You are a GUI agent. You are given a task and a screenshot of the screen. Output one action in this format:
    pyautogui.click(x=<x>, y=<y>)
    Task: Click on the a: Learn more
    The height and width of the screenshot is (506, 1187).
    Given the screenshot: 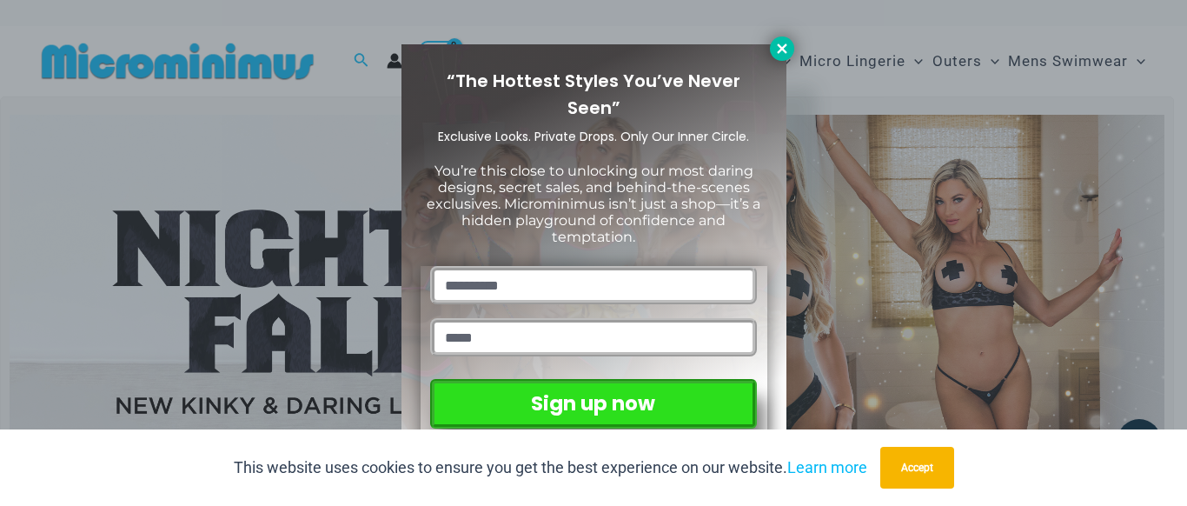 What is the action you would take?
    pyautogui.click(x=827, y=467)
    